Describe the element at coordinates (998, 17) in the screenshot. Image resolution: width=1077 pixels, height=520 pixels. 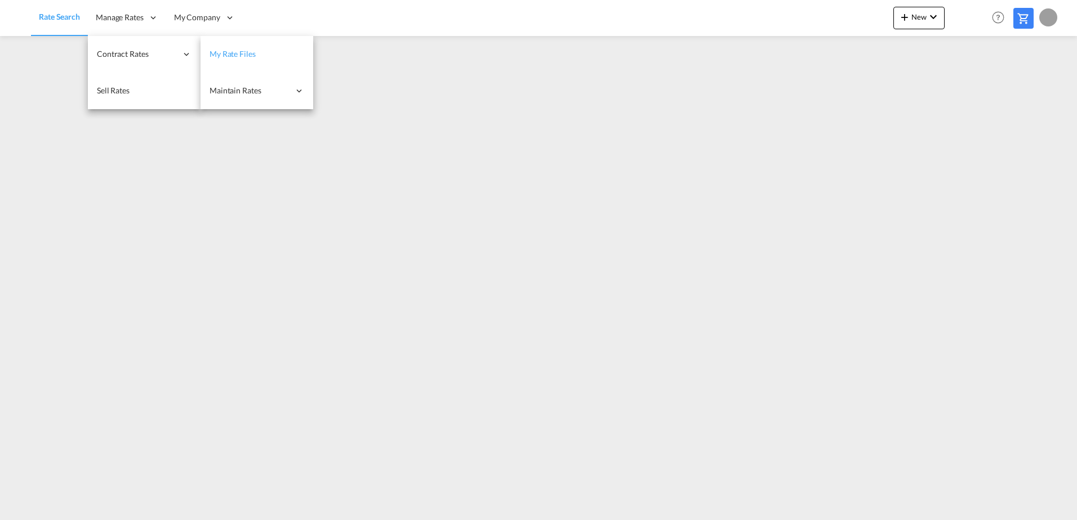
I see `span: Help` at that location.